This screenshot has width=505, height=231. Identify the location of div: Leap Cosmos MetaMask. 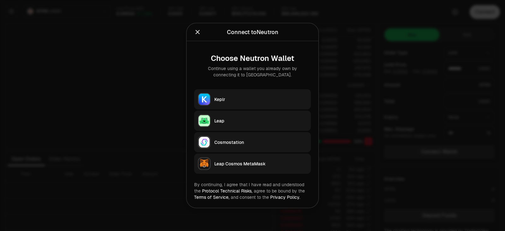
(261, 164).